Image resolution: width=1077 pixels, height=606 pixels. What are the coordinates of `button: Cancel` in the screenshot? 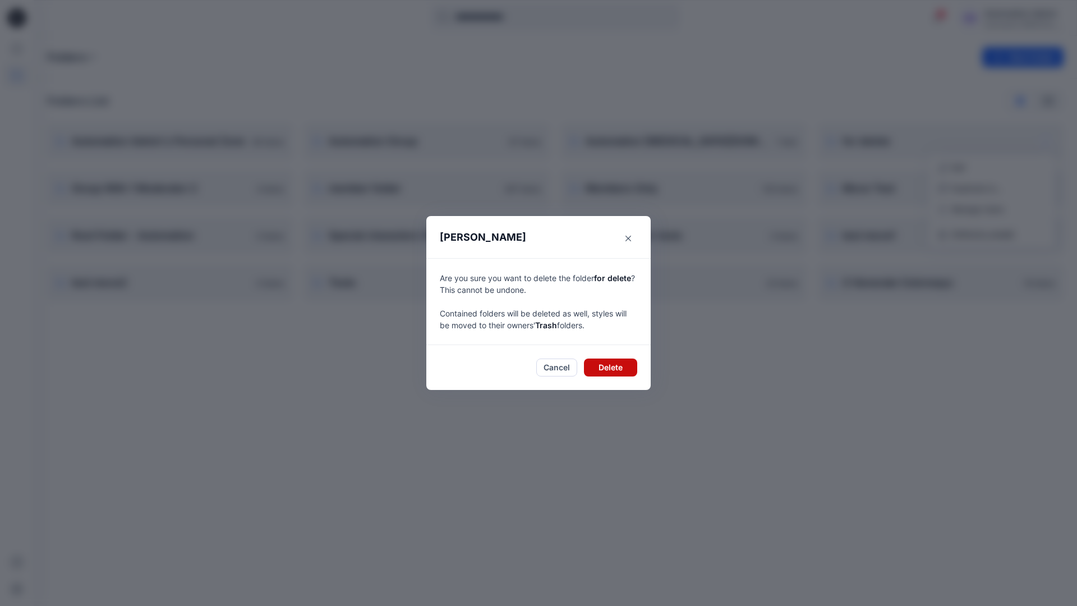 It's located at (556, 367).